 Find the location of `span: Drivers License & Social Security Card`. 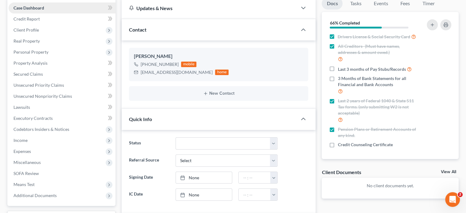

span: Drivers License & Social Security Card is located at coordinates (374, 37).